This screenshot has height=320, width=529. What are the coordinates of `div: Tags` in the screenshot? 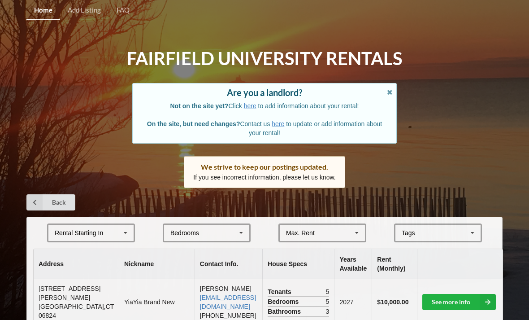 It's located at (414, 233).